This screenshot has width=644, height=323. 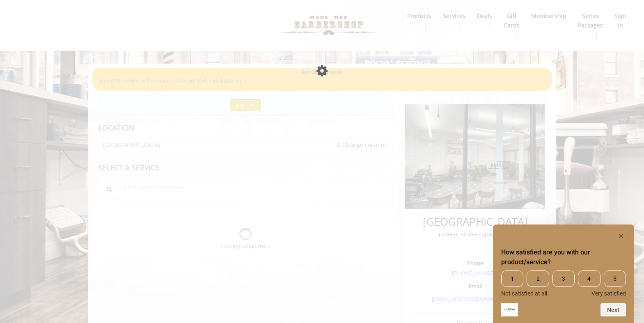 I want to click on button: Next question, so click(x=613, y=310).